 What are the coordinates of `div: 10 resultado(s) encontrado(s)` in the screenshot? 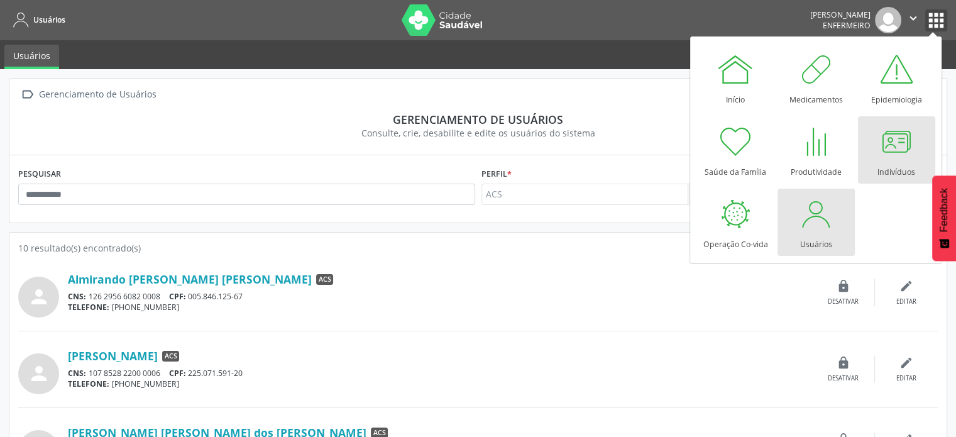 It's located at (478, 248).